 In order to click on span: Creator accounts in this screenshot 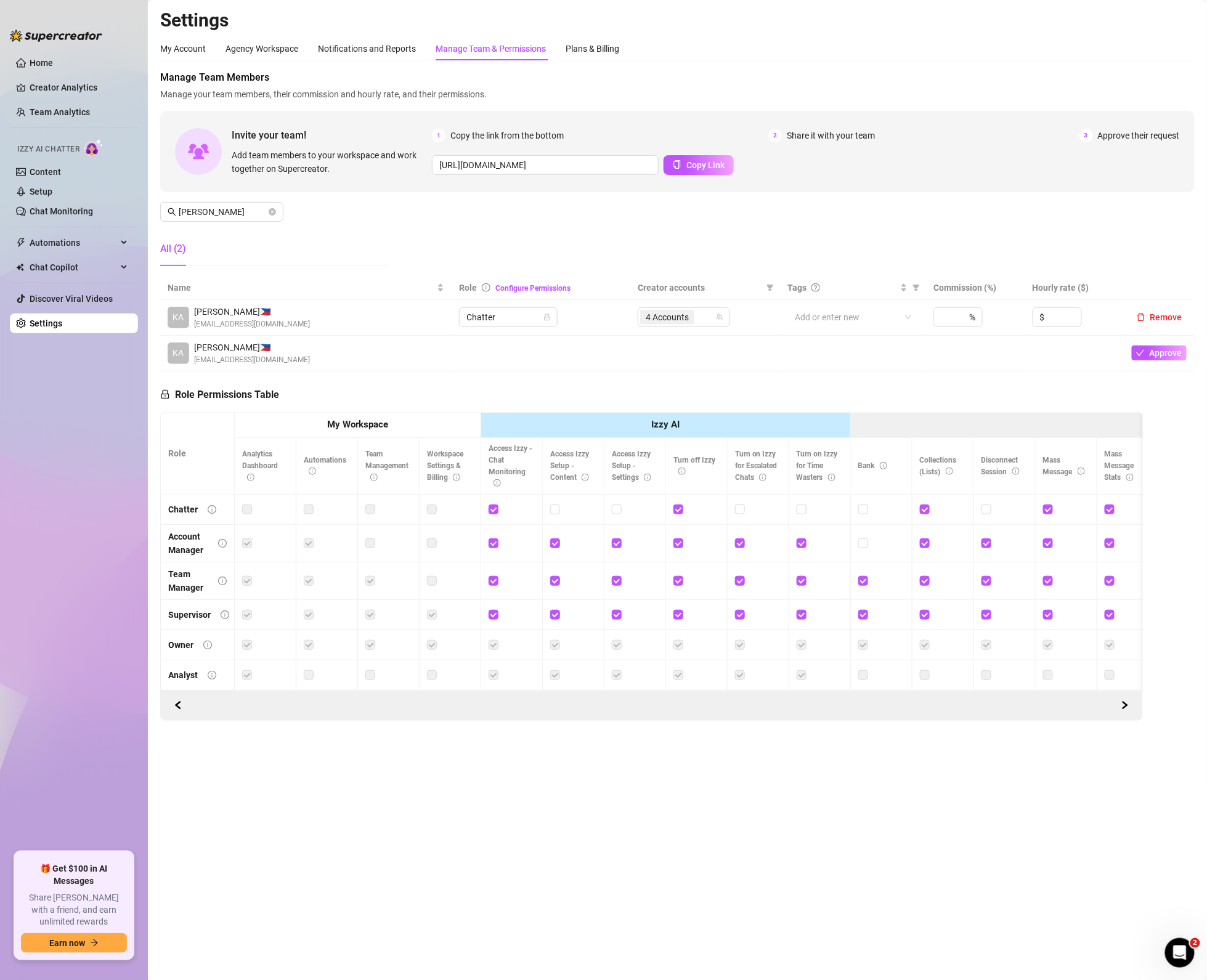, I will do `click(699, 288)`.